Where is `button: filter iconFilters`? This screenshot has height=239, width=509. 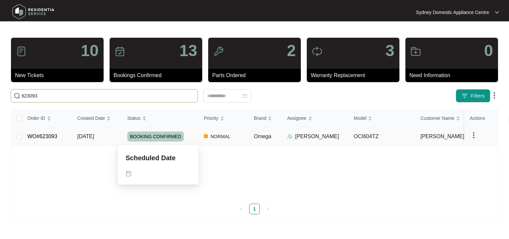 button: filter iconFilters is located at coordinates (473, 96).